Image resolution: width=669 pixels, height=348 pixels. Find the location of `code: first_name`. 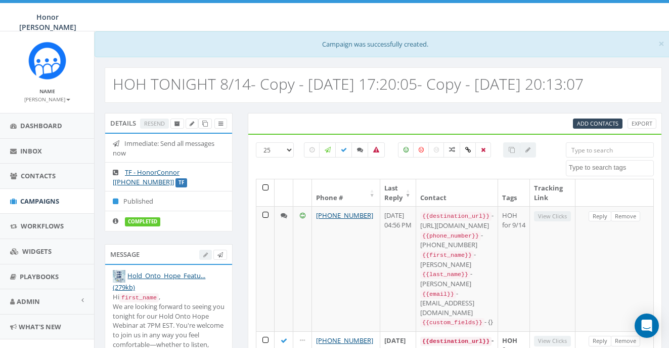

code: first_name is located at coordinates (139, 298).